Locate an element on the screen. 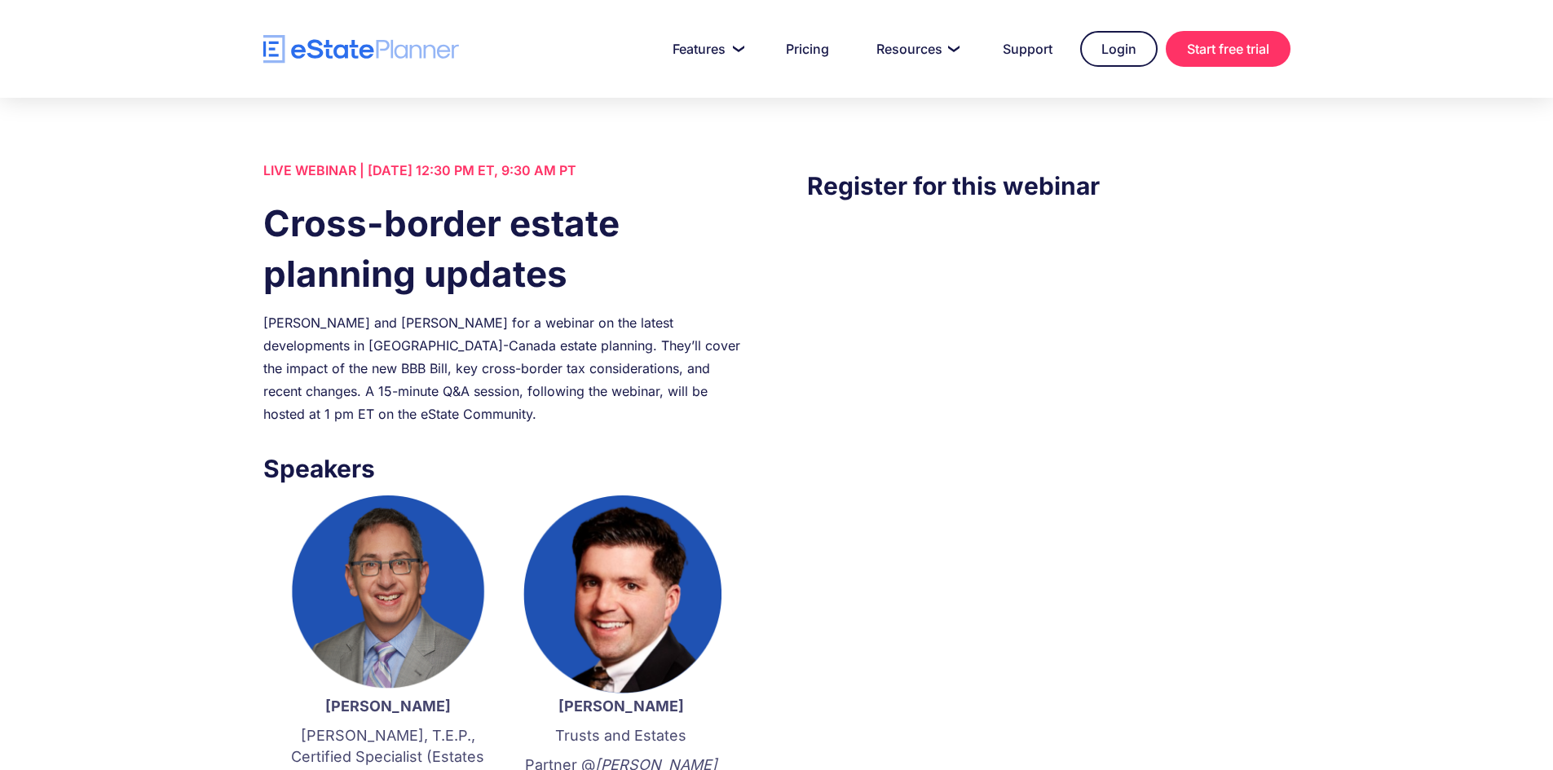 This screenshot has width=1553, height=770. a: Login is located at coordinates (1119, 49).